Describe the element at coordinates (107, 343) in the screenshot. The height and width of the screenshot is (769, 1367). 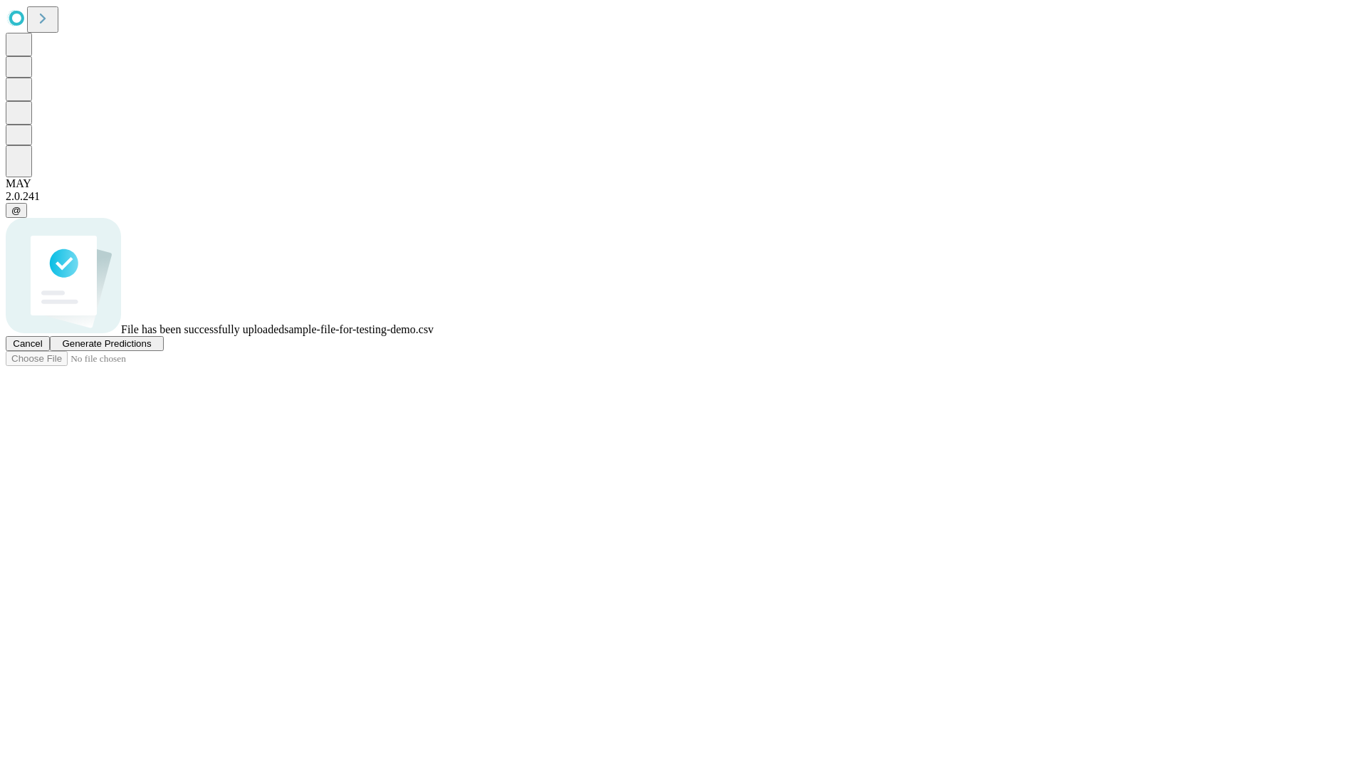
I see `button: Generate Predictions` at that location.